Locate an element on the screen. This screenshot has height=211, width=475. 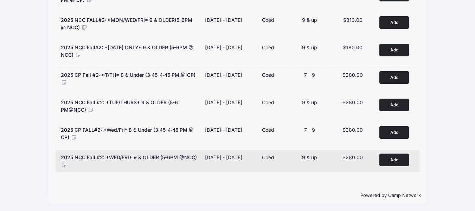
span: 2025 NCC FALL#2: *MON/WED/FRI* 9 & OLDER(5-6PM @ NCC) is located at coordinates (127, 24).